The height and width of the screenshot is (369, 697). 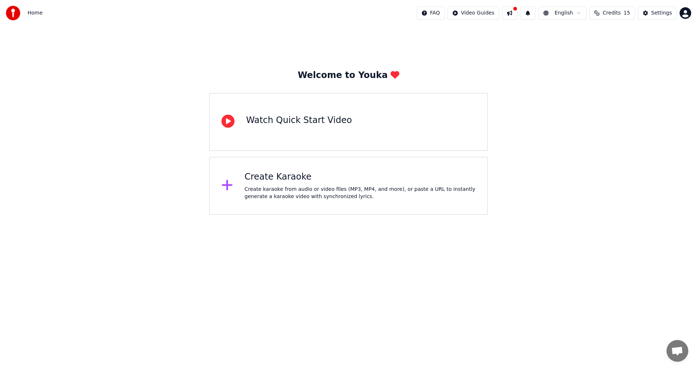 What do you see at coordinates (677, 351) in the screenshot?
I see `a: Open chat` at bounding box center [677, 351].